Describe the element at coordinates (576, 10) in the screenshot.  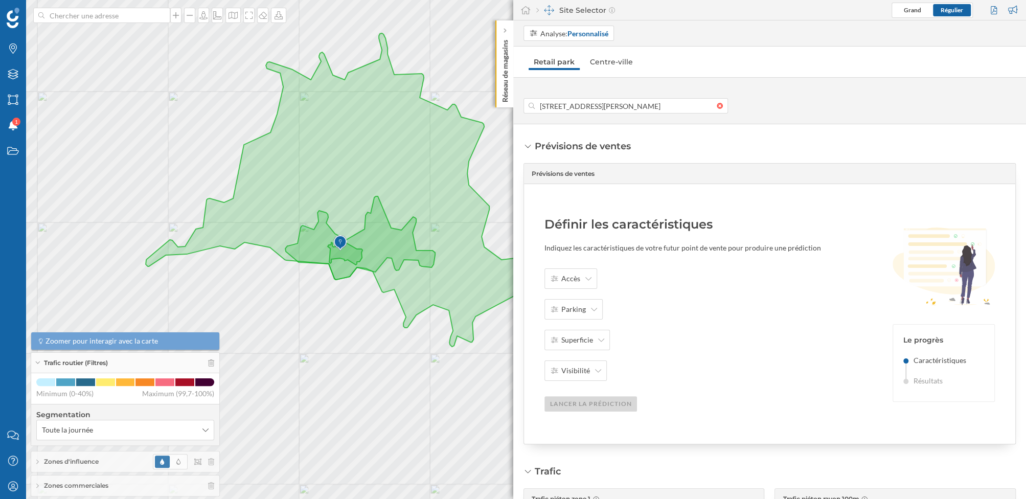
I see `div: Site Selector` at that location.